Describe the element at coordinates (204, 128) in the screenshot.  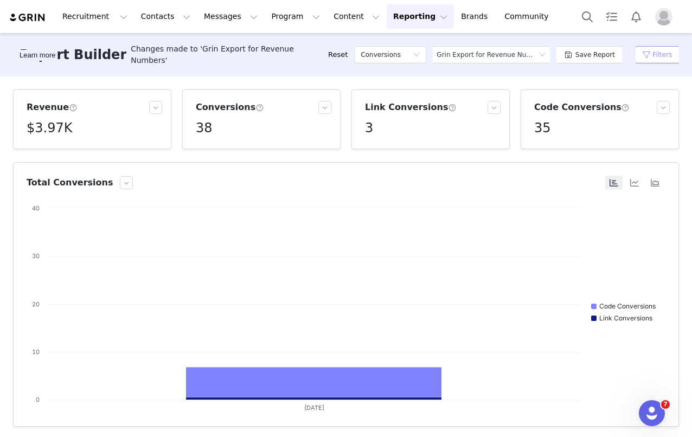
I see `h5: 38` at that location.